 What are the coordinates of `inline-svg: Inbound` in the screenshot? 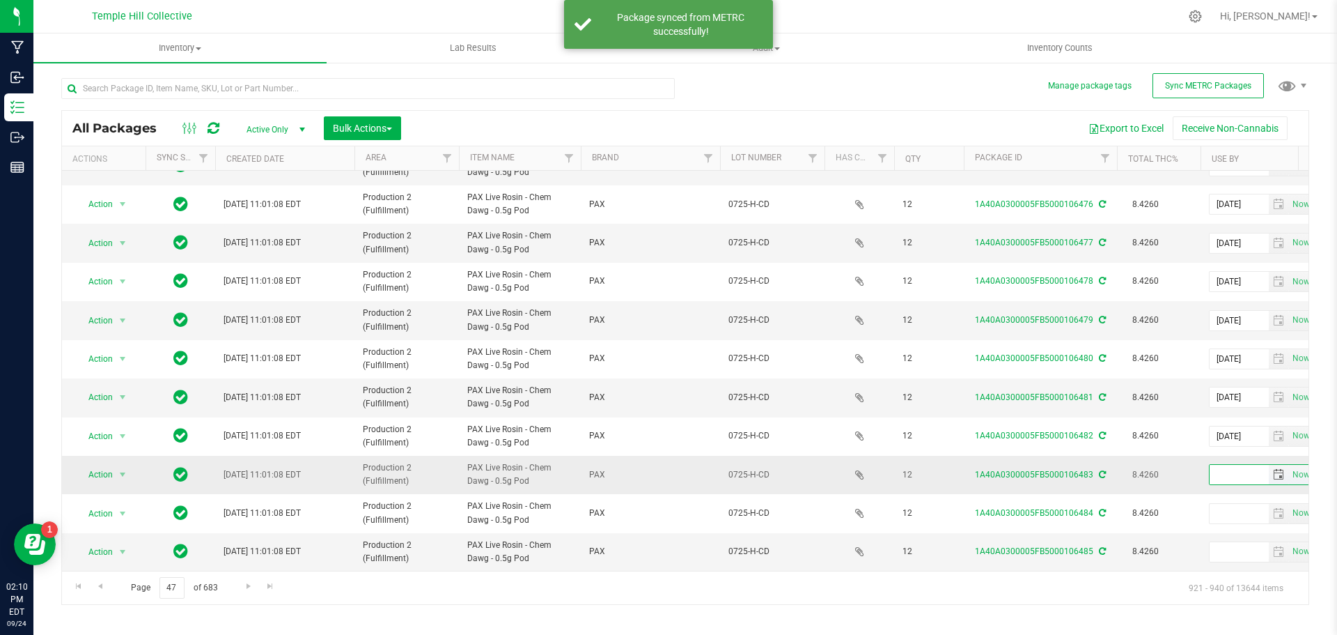 It's located at (17, 77).